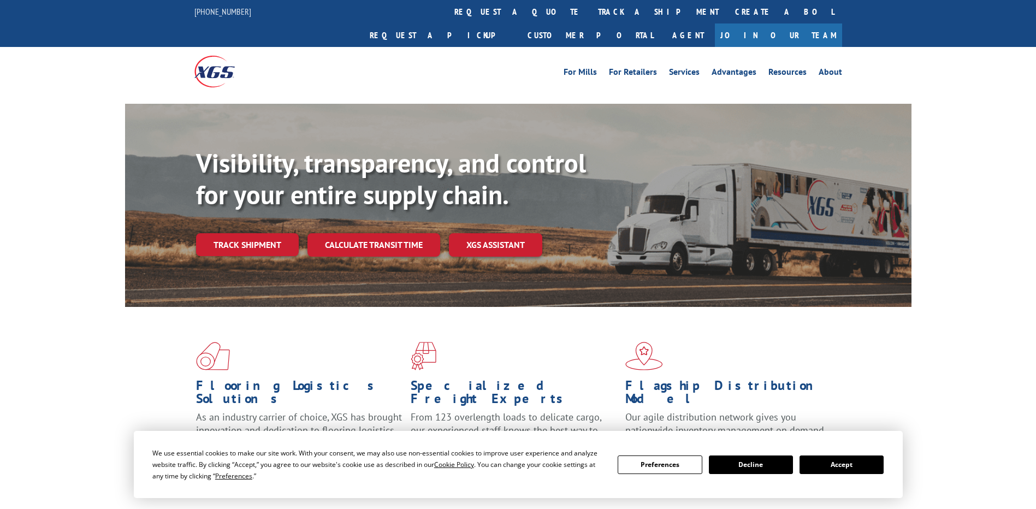  Describe the element at coordinates (247, 245) in the screenshot. I see `a: Track shipment` at that location.